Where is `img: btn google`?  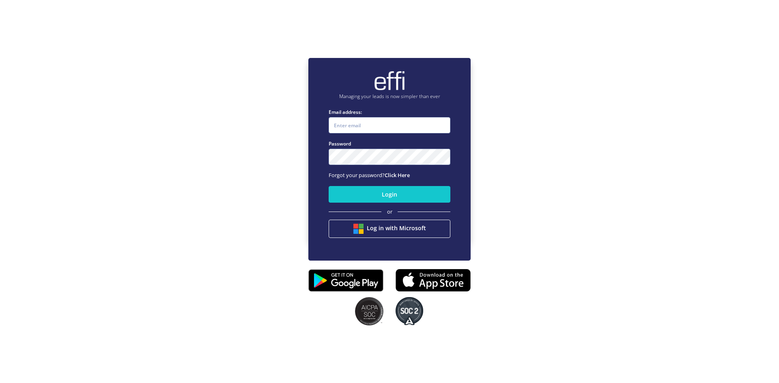
img: btn google is located at coordinates (358, 229).